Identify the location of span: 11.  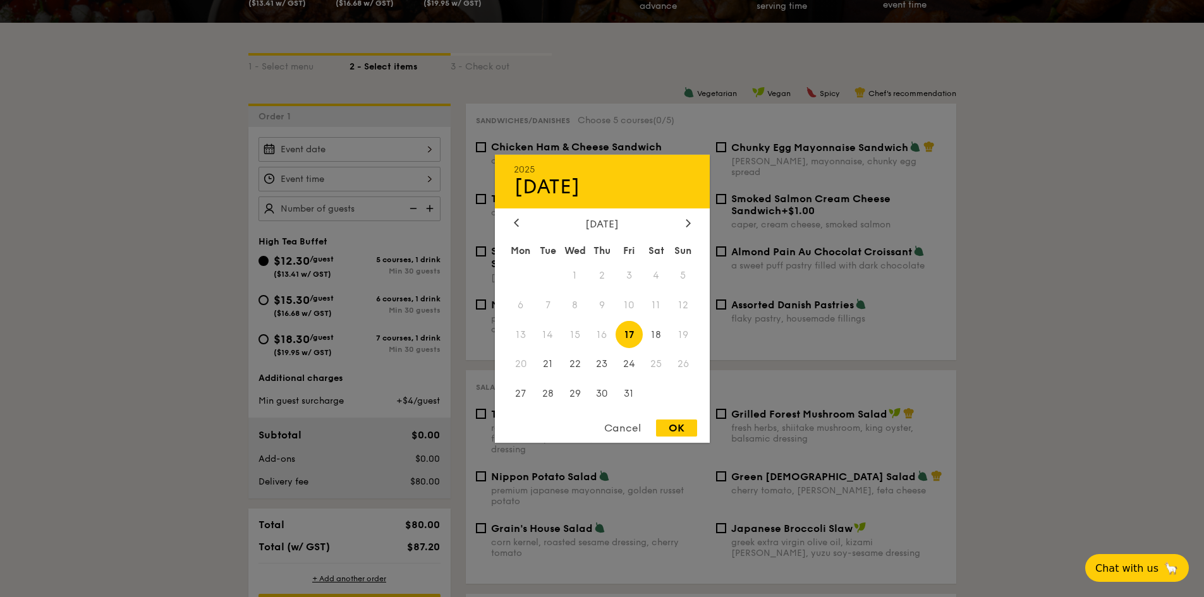
(656, 305).